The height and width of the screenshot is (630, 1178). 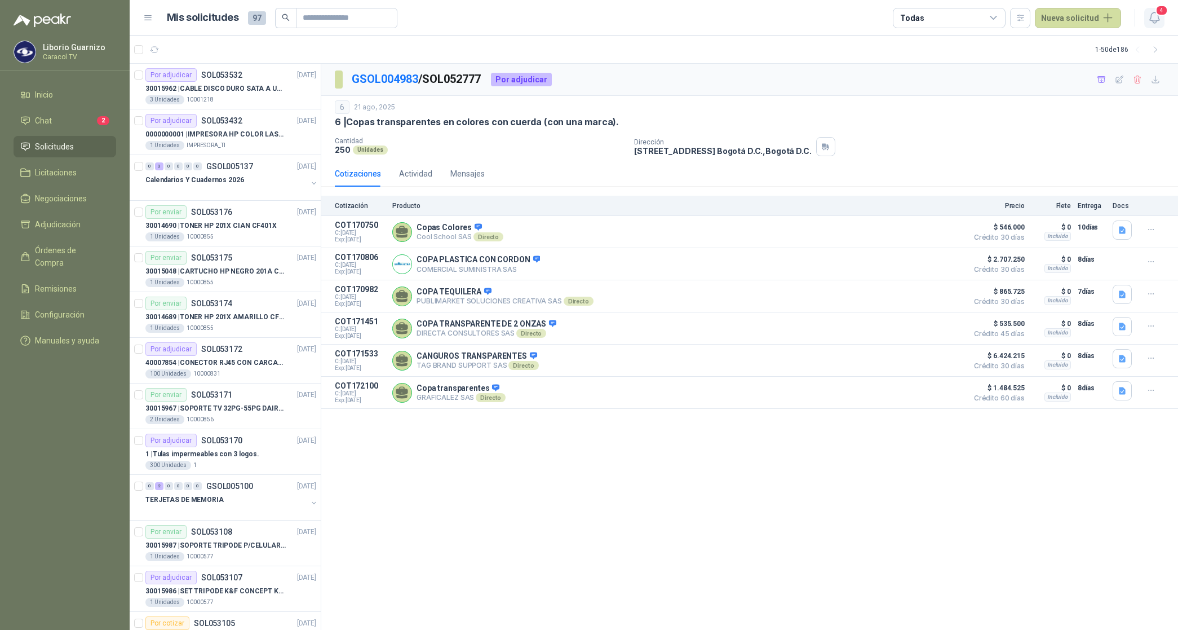 I want to click on div: Cotizaciones, so click(x=358, y=174).